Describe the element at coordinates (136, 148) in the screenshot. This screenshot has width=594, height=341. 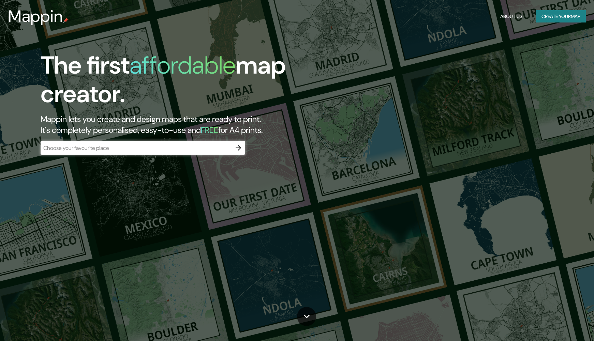
I see `input: Choose your favourite place` at that location.